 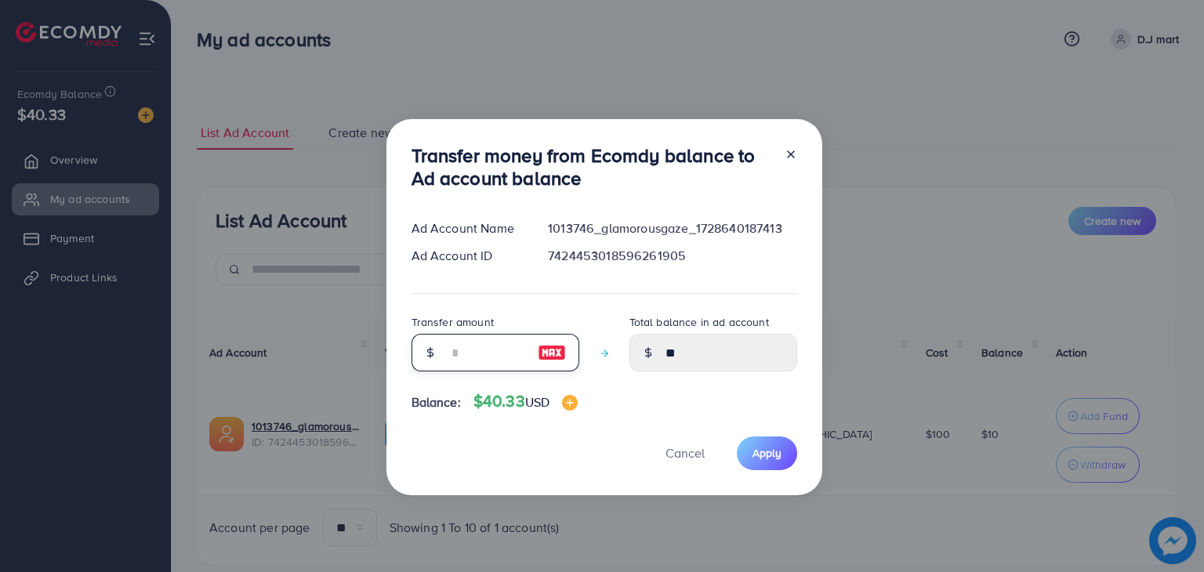 What do you see at coordinates (537, 402) in the screenshot?
I see `span: USD` at bounding box center [537, 402].